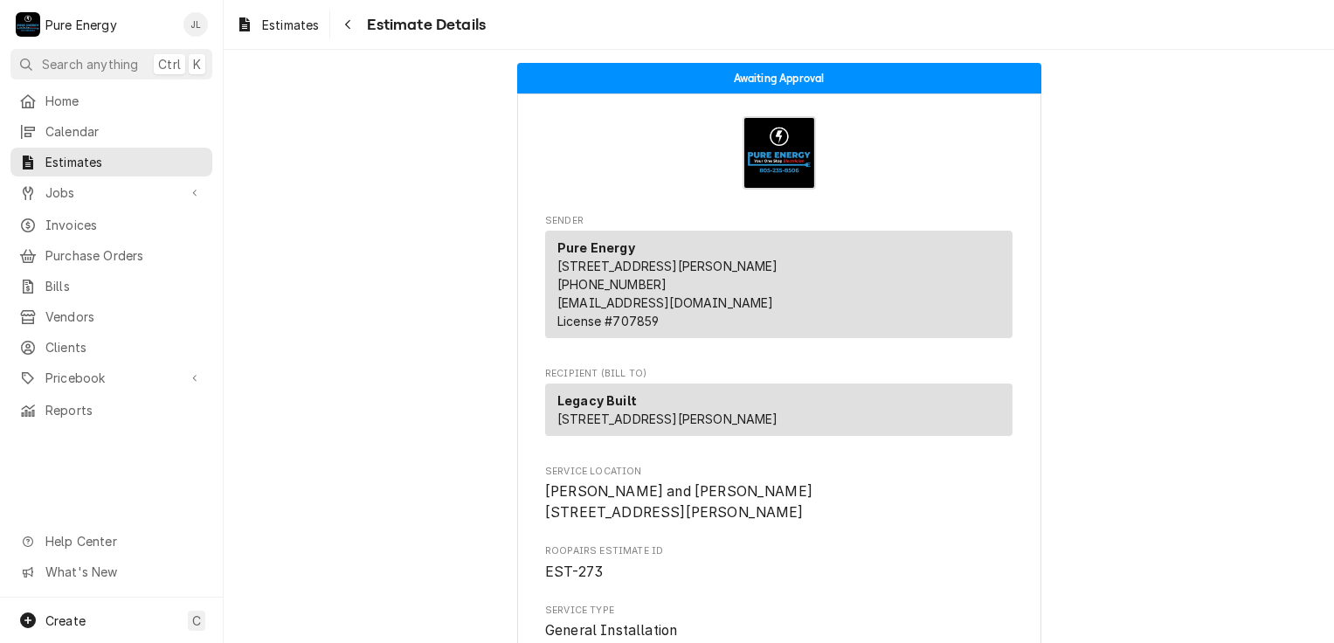 The height and width of the screenshot is (643, 1334). I want to click on strong: Pure Energy, so click(596, 247).